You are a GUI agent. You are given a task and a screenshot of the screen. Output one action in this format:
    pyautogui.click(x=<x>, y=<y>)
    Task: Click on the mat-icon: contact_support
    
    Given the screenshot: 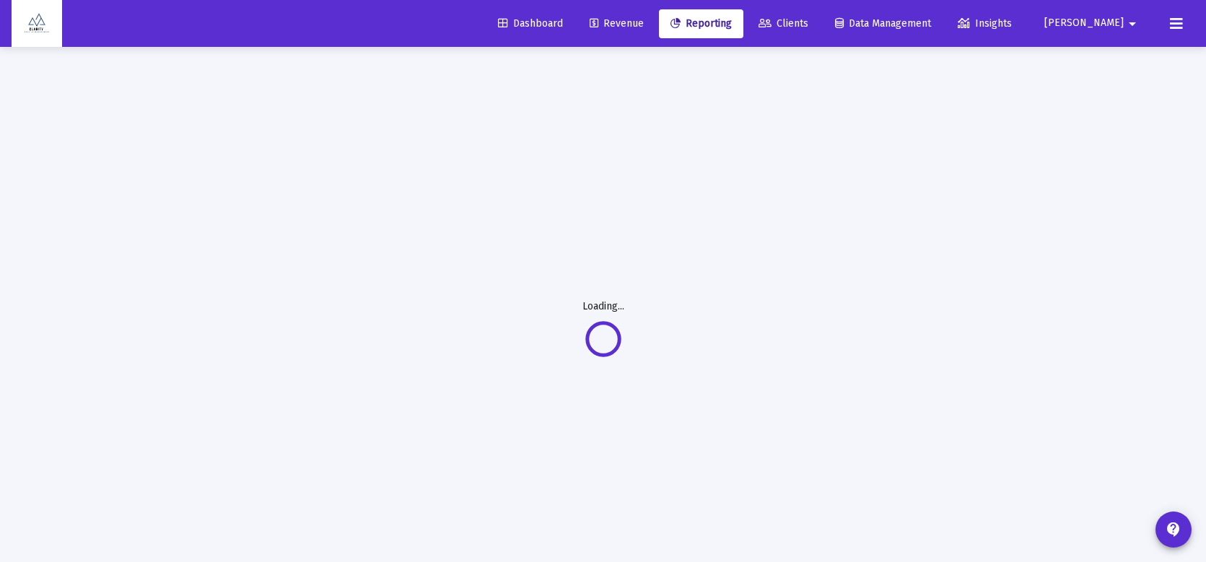 What is the action you would take?
    pyautogui.click(x=1174, y=530)
    